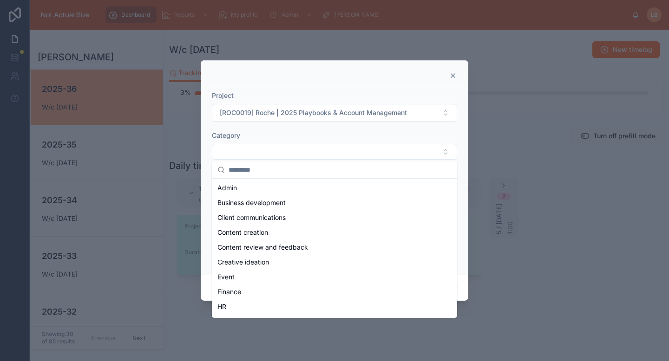  What do you see at coordinates (222, 95) in the screenshot?
I see `span: Project` at bounding box center [222, 95].